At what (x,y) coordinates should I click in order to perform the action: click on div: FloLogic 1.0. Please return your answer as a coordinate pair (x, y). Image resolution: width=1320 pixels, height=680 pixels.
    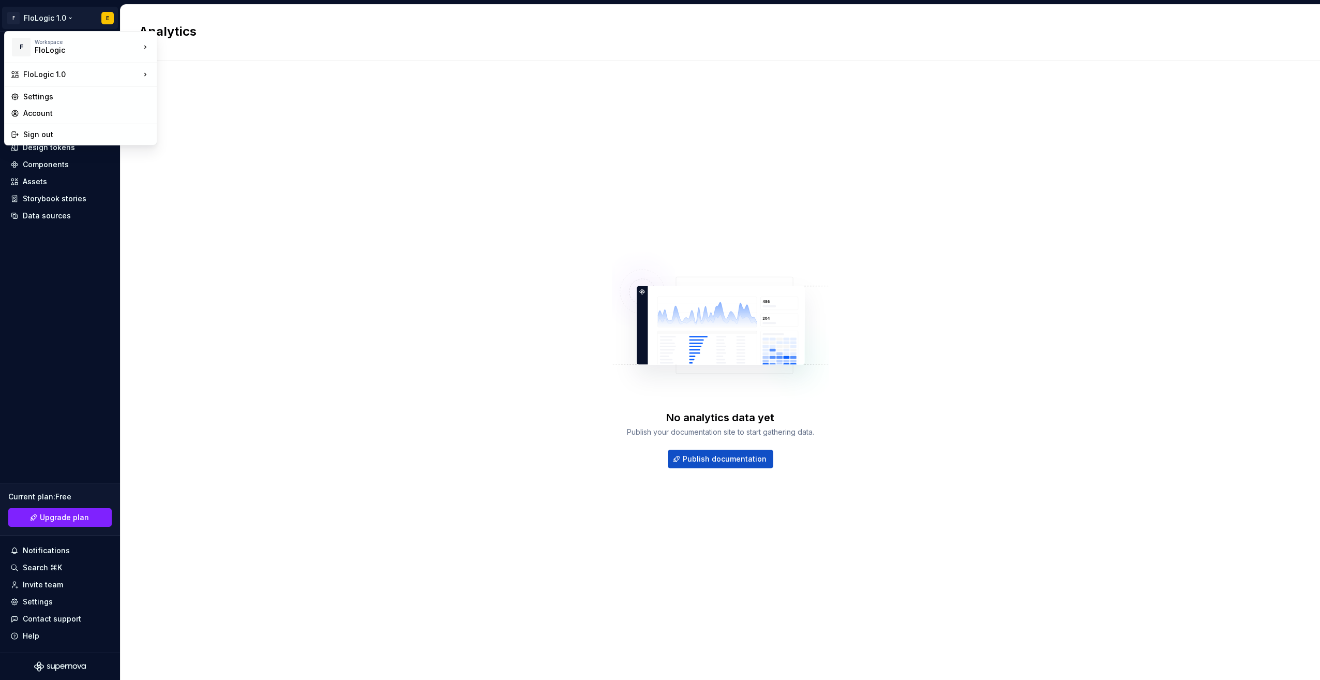
    Looking at the image, I should click on (82, 74).